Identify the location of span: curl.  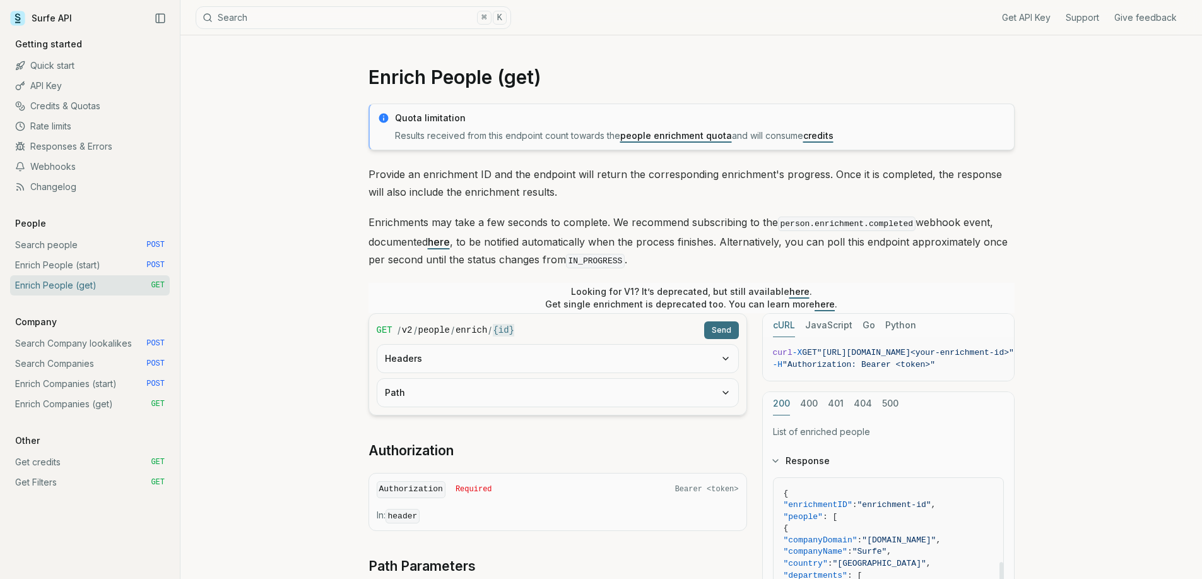
(782, 352).